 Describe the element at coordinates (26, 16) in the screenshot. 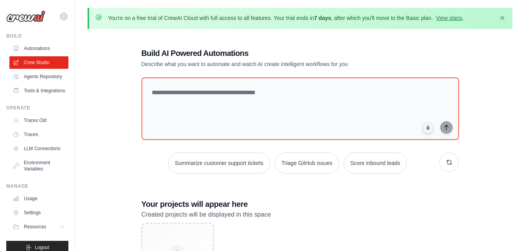

I see `img: Logo` at that location.